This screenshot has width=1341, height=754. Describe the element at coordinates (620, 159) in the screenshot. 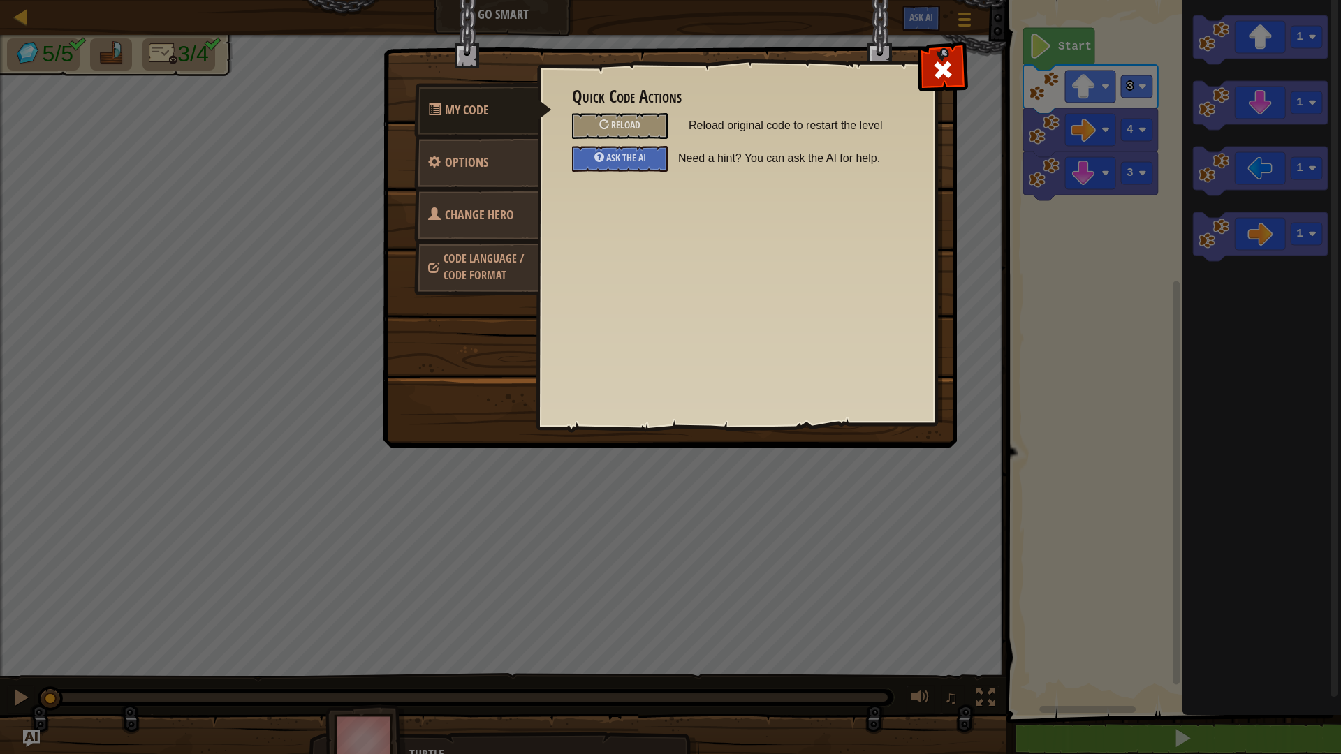

I see `div: Ask the AI` at that location.